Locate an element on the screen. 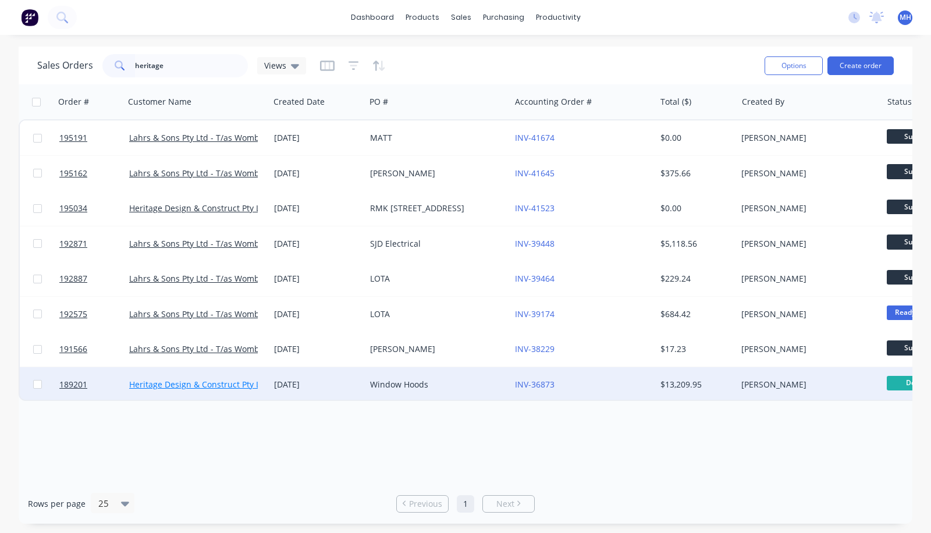 This screenshot has width=931, height=533. a: Next page is located at coordinates (509, 504).